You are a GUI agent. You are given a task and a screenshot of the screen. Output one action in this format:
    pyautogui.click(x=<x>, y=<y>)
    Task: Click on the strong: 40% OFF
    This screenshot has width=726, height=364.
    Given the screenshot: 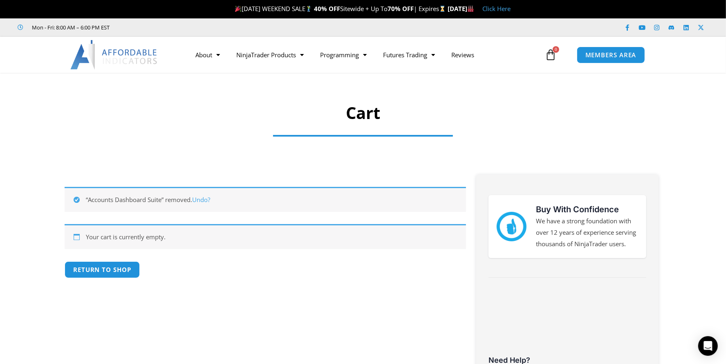 What is the action you would take?
    pyautogui.click(x=327, y=9)
    